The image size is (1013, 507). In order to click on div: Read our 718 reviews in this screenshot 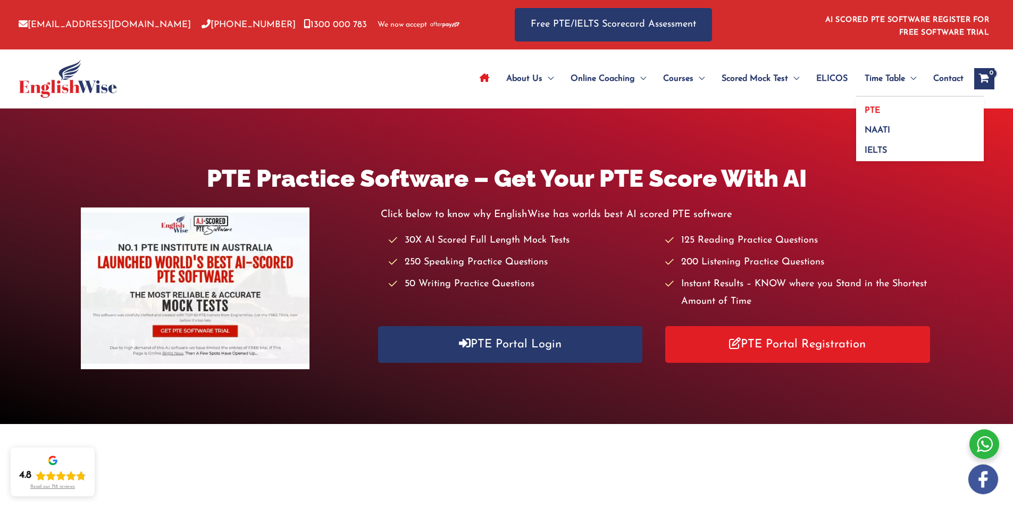, I will do `click(53, 487)`.